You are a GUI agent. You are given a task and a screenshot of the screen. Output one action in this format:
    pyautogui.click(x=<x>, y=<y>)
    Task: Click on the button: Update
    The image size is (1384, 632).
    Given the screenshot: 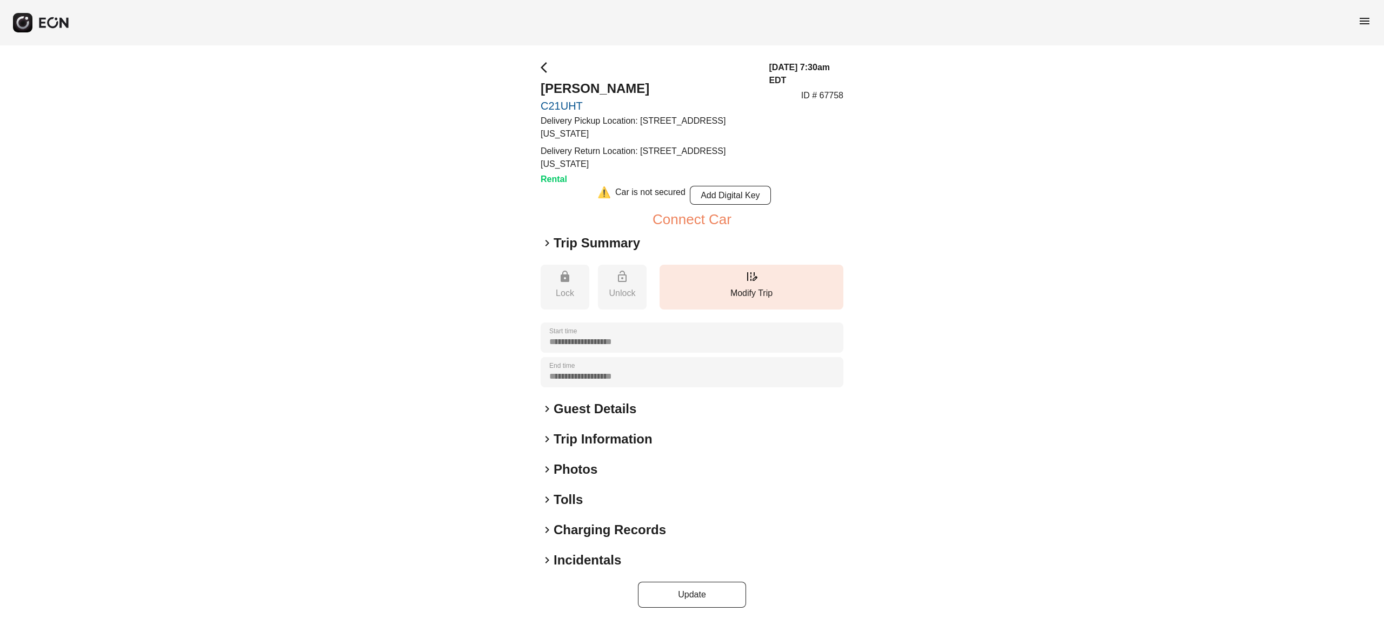 What is the action you would take?
    pyautogui.click(x=692, y=595)
    